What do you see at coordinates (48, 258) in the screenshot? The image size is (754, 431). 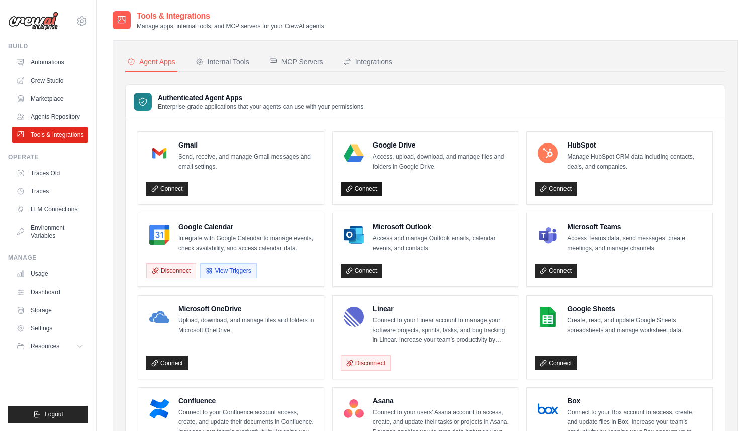 I see `div: Manage` at bounding box center [48, 258].